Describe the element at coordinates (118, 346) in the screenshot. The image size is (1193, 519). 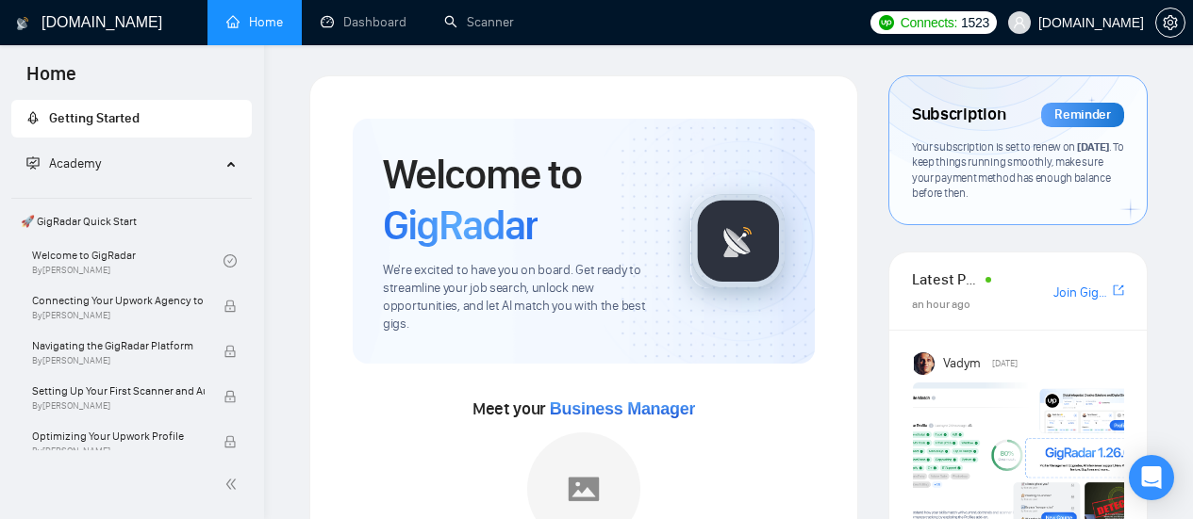
I see `span: Navigating the GigRadar Platform` at that location.